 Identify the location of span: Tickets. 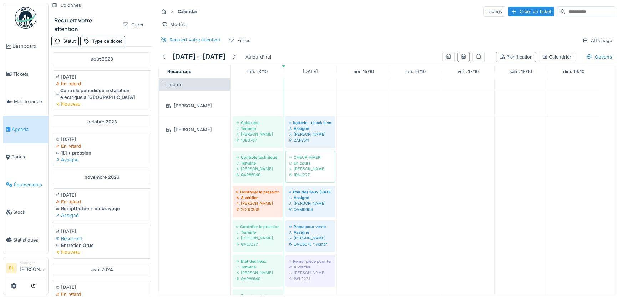
(29, 74).